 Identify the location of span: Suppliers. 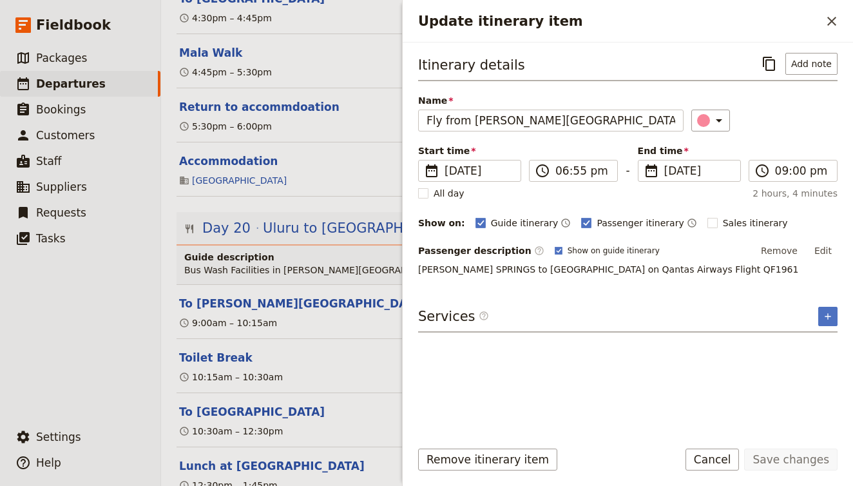
(61, 187).